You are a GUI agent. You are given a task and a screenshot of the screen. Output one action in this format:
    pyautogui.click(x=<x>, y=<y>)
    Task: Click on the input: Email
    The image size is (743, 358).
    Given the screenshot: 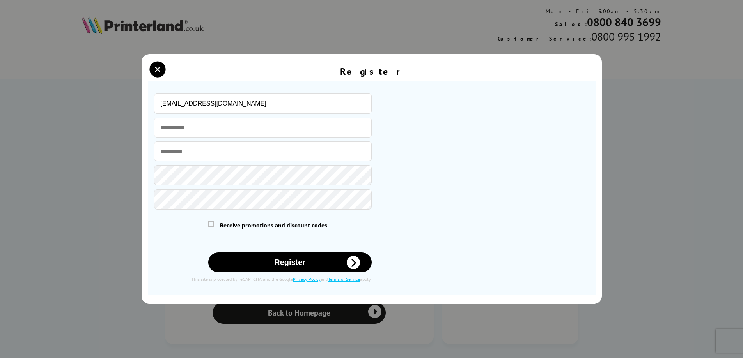 What is the action you would take?
    pyautogui.click(x=263, y=104)
    